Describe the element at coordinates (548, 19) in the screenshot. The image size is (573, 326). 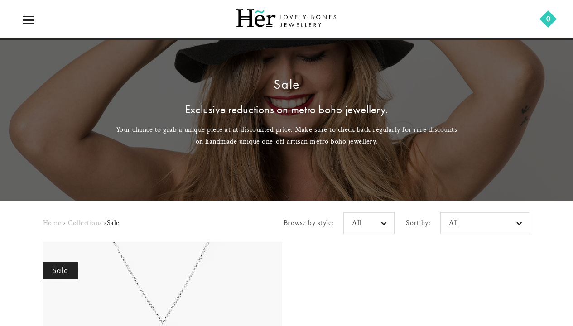
I see `div: 0` at that location.